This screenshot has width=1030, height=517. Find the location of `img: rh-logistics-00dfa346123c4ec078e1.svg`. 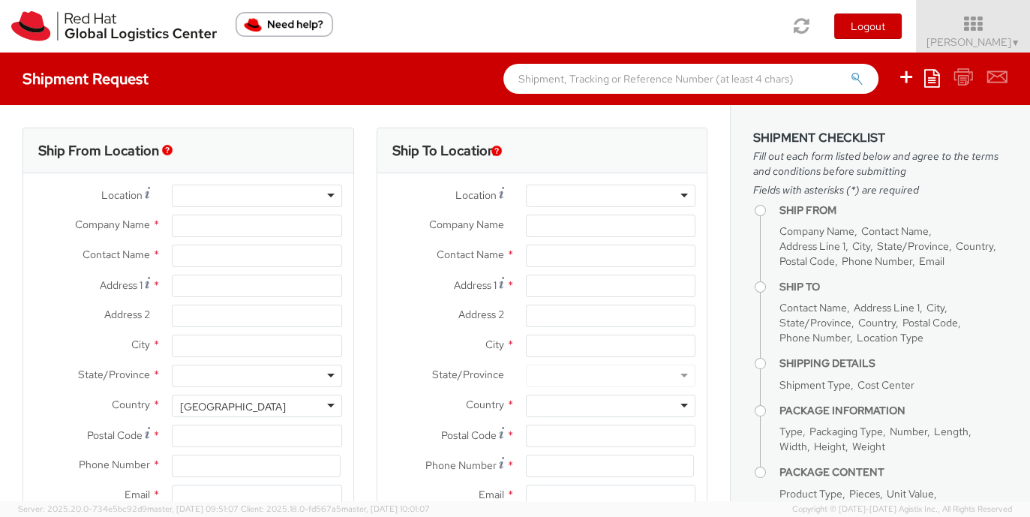

img: rh-logistics-00dfa346123c4ec078e1.svg is located at coordinates (114, 26).